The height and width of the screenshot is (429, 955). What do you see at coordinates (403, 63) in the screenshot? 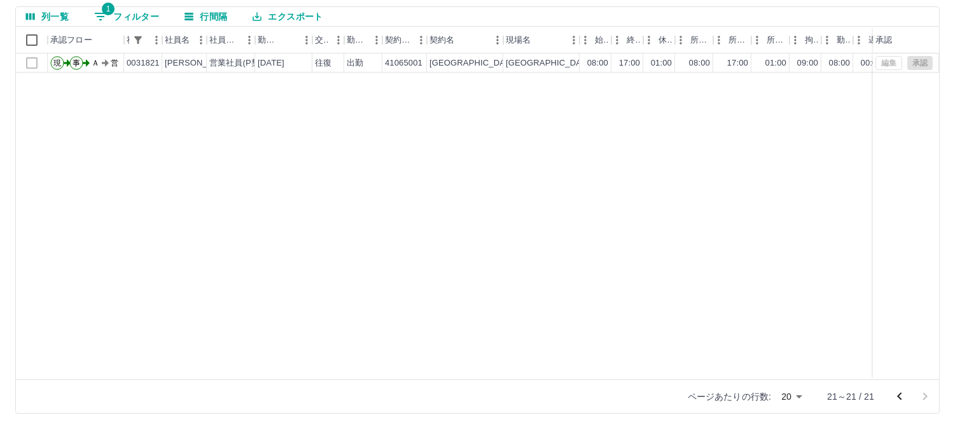
I see `div: 41065001` at bounding box center [403, 63].